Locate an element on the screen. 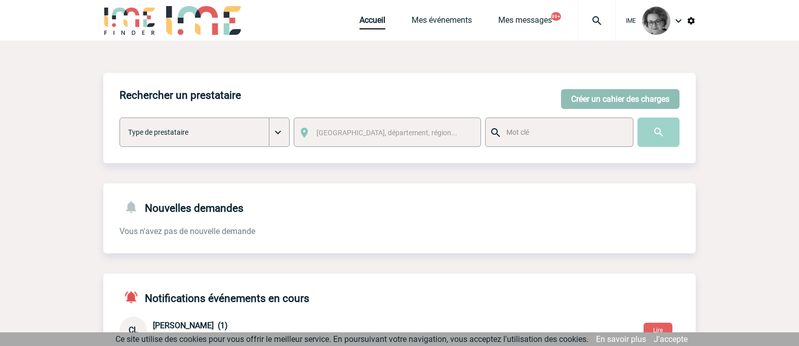  h4: Nouvelles demandes is located at coordinates (181, 207).